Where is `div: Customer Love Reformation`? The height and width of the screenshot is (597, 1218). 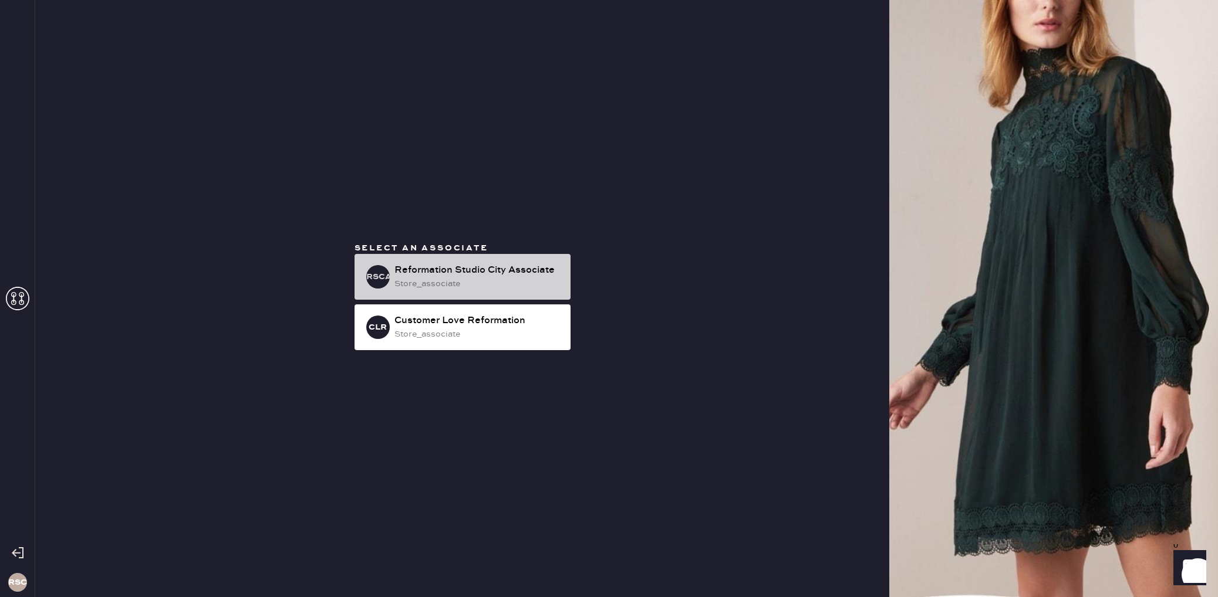 div: Customer Love Reformation is located at coordinates (478, 321).